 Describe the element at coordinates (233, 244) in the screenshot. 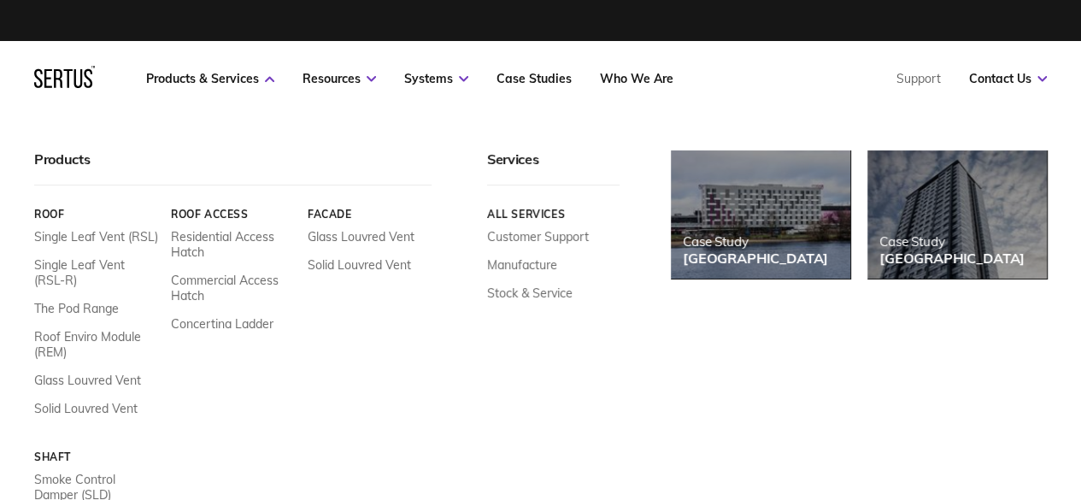

I see `a: Residential Access Hatch` at that location.